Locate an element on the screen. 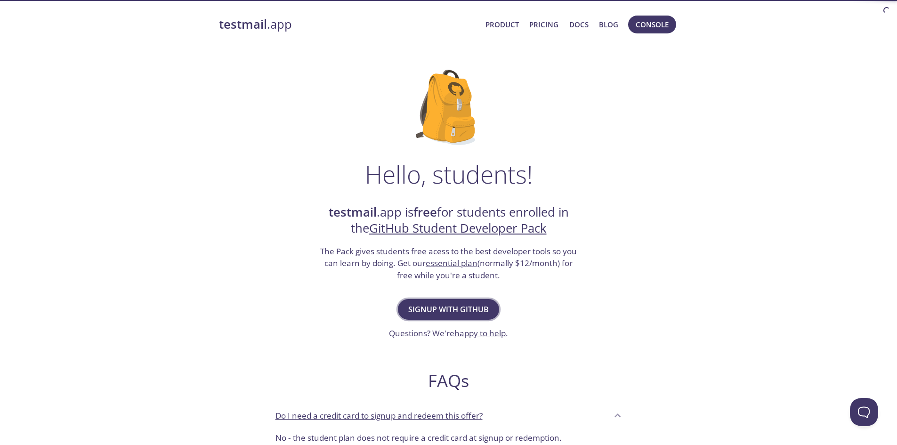  a: Pricing is located at coordinates (544, 24).